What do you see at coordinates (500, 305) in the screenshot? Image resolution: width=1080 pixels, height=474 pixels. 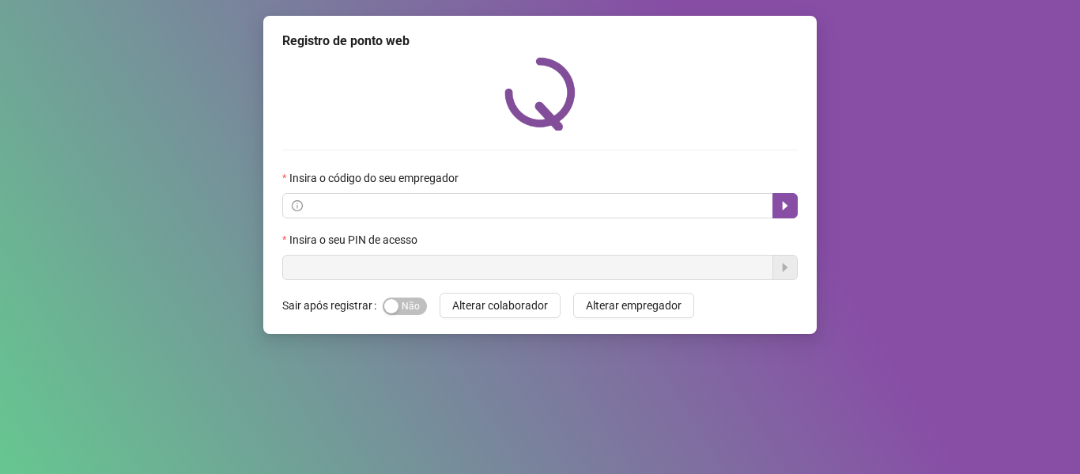 I see `button: Alterar colaborador` at bounding box center [500, 305].